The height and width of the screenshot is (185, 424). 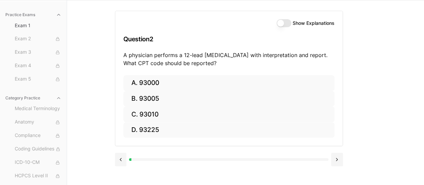 I want to click on button: Anatomy, so click(x=38, y=122).